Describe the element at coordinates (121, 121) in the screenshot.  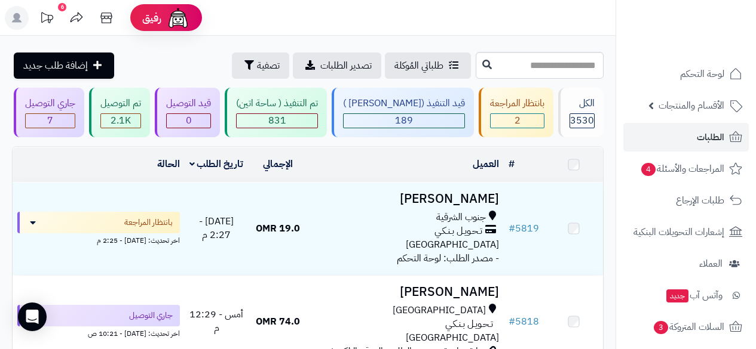
I see `span: 2.1K` at that location.